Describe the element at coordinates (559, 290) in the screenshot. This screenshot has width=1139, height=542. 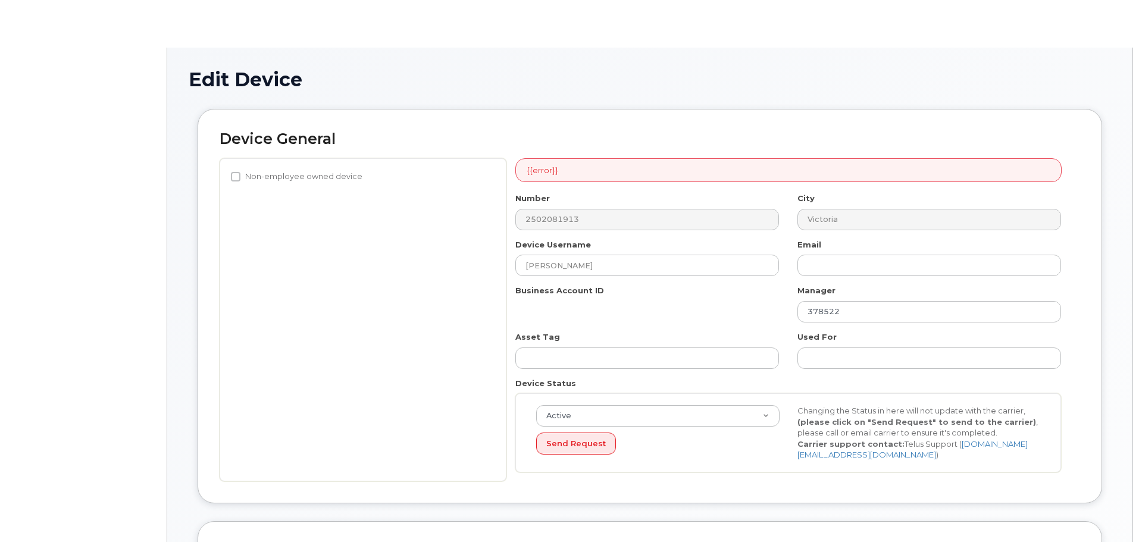
I see `label: Business Account ID` at that location.